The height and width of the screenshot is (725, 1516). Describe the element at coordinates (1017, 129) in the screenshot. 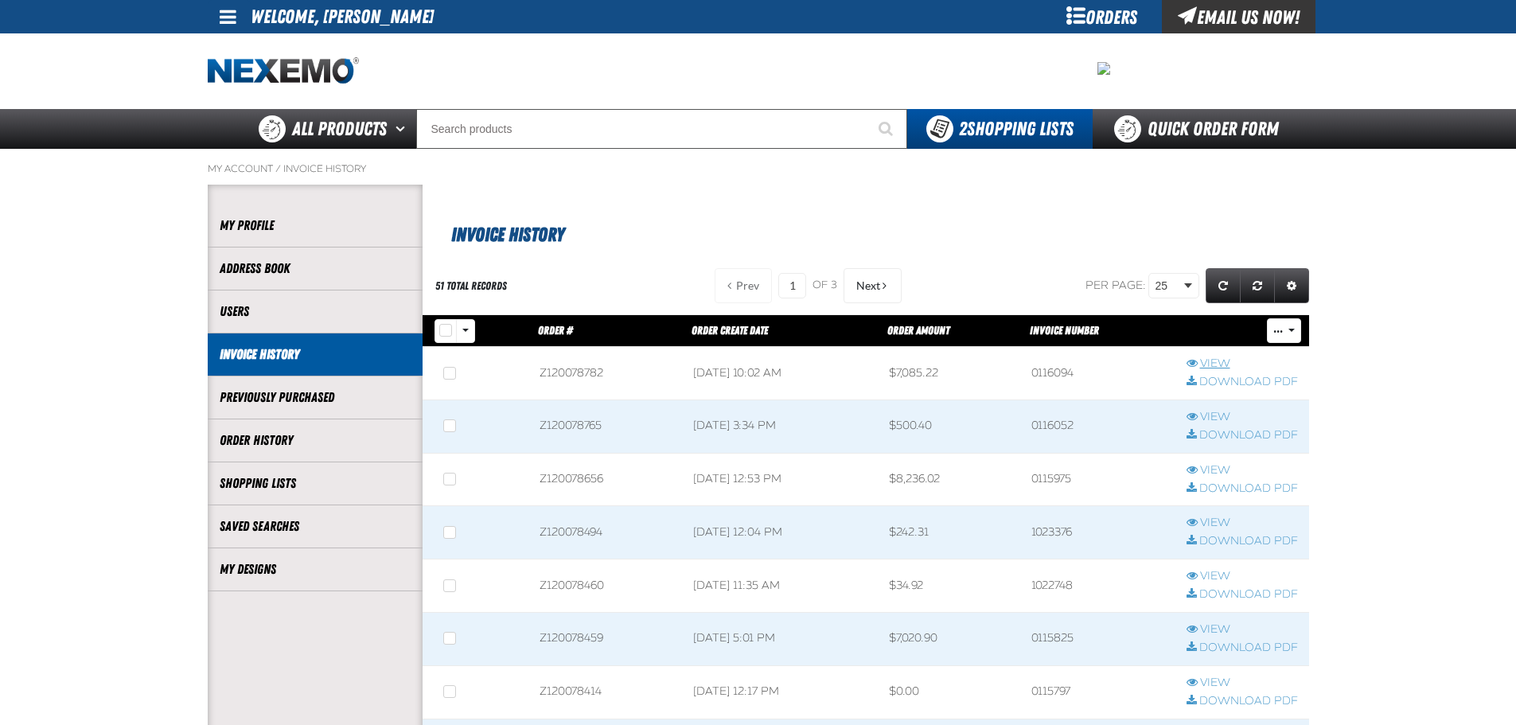

I see `span: Shopping Lists` at that location.